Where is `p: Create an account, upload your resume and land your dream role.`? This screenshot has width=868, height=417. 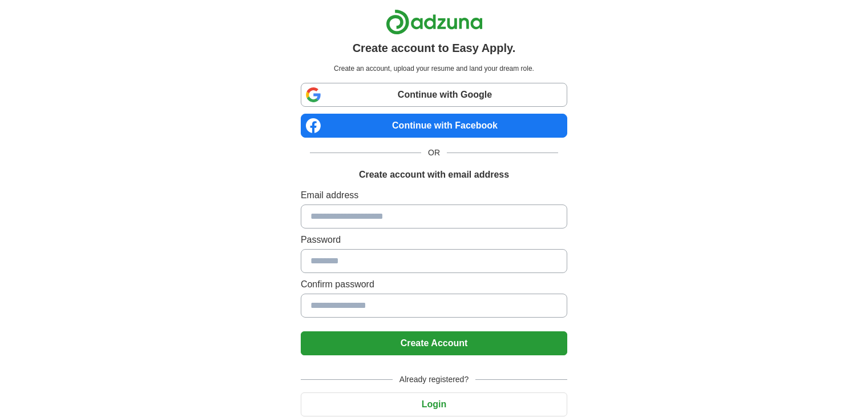 p: Create an account, upload your resume and land your dream role. is located at coordinates (434, 68).